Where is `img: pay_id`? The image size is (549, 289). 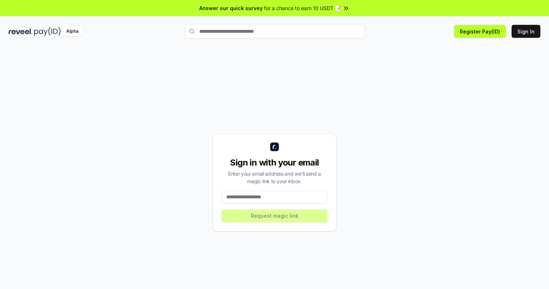 img: pay_id is located at coordinates (47, 31).